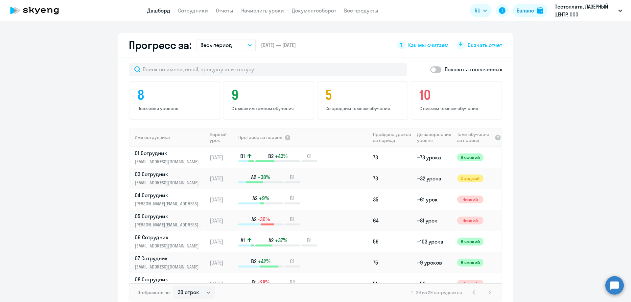  I want to click on a: Все продукты, so click(361, 11).